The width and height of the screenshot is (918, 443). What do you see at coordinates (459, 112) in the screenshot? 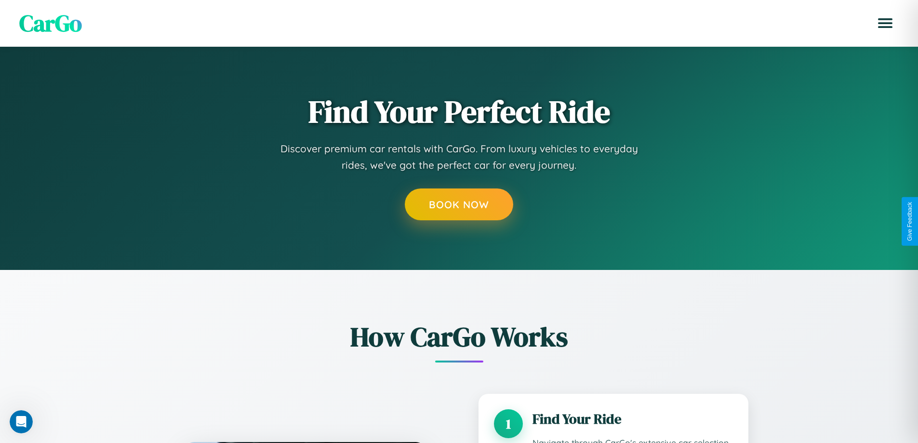
I see `h1: Find Your Perfect Ride` at bounding box center [459, 112].